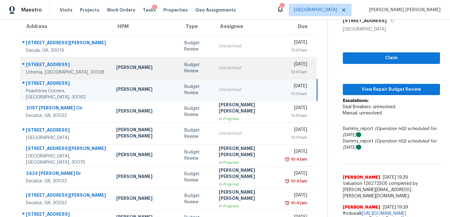  I want to click on div: 100, so click(282, 7).